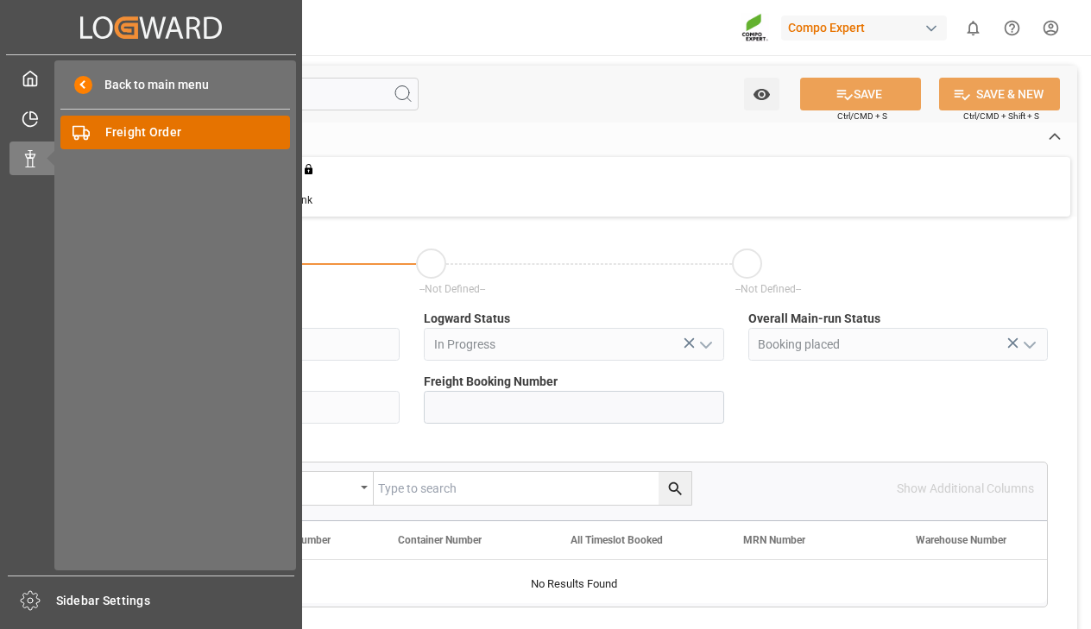 The image size is (1091, 629). What do you see at coordinates (1001, 116) in the screenshot?
I see `span: Ctrl/CMD + Shift + S` at bounding box center [1001, 116].